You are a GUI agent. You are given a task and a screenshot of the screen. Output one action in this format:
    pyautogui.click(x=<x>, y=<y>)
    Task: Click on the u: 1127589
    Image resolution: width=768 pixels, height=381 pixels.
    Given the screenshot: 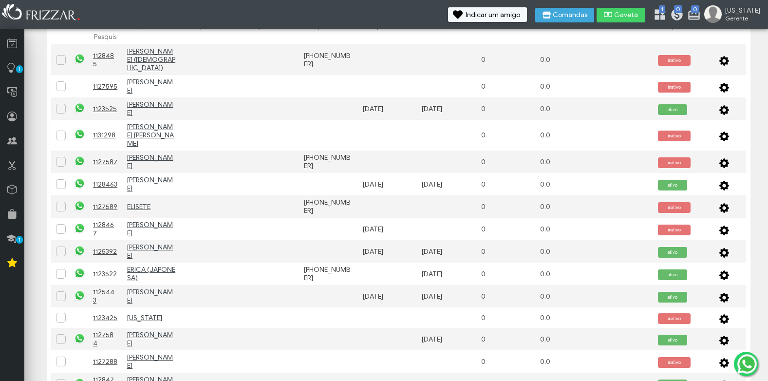 What is the action you would take?
    pyautogui.click(x=105, y=207)
    